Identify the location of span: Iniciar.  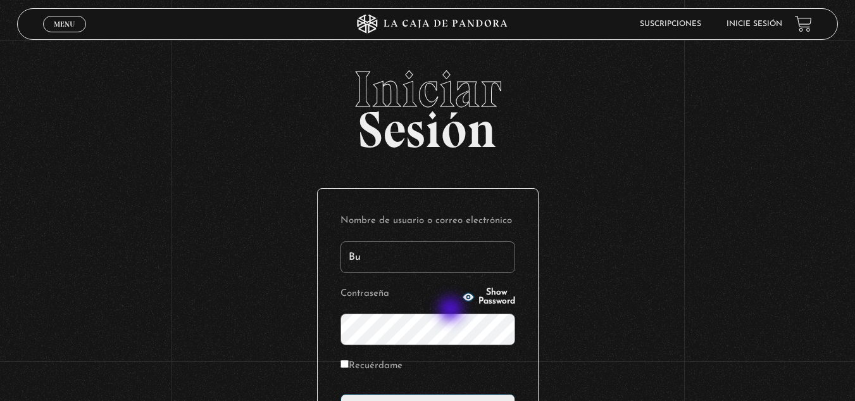
(427, 89).